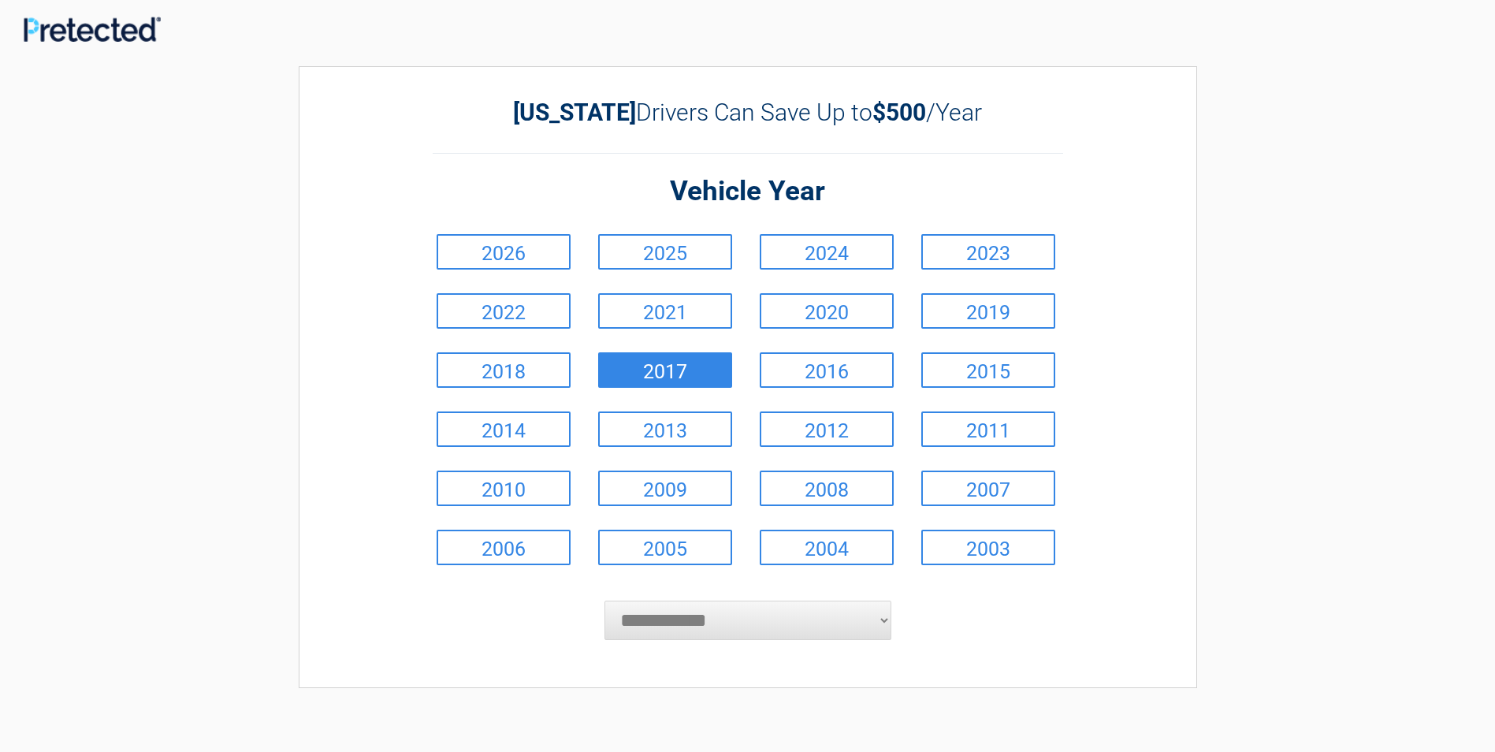  Describe the element at coordinates (827, 251) in the screenshot. I see `a: 2024` at that location.